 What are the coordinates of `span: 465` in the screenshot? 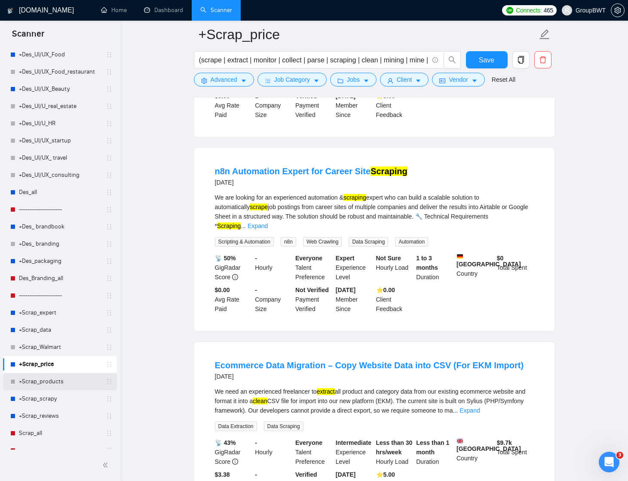 It's located at (549, 10).